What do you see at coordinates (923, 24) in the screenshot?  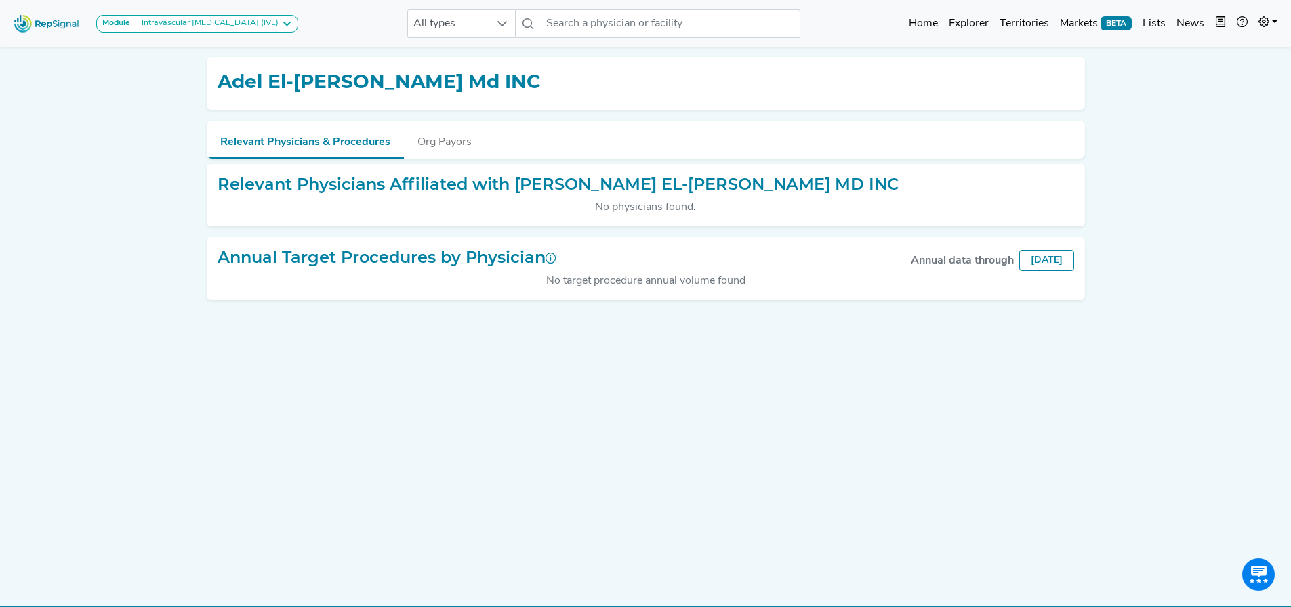 I see `a: Home` at bounding box center [923, 24].